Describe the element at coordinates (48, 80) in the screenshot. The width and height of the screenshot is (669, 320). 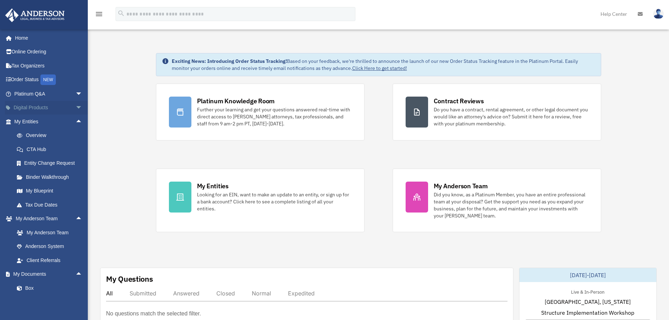
I see `div: NEW` at that location.